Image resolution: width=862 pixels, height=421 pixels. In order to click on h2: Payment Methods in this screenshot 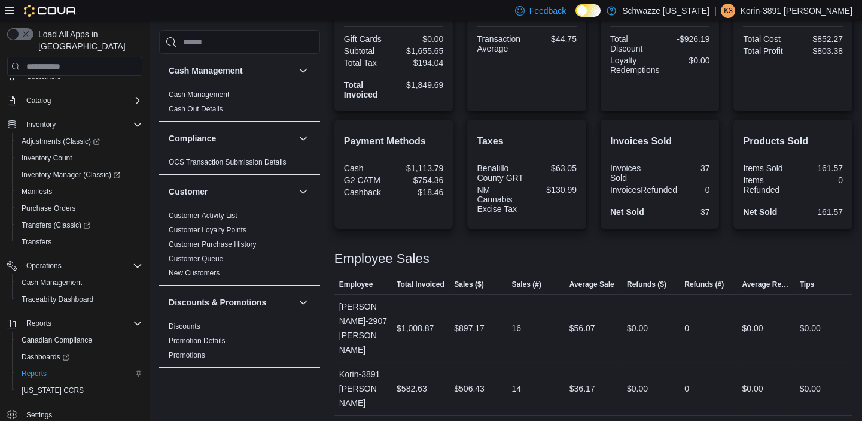, I will do `click(394, 141)`.